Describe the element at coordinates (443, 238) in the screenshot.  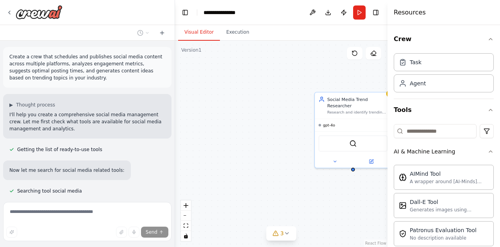
I see `div: No description available` at that location.